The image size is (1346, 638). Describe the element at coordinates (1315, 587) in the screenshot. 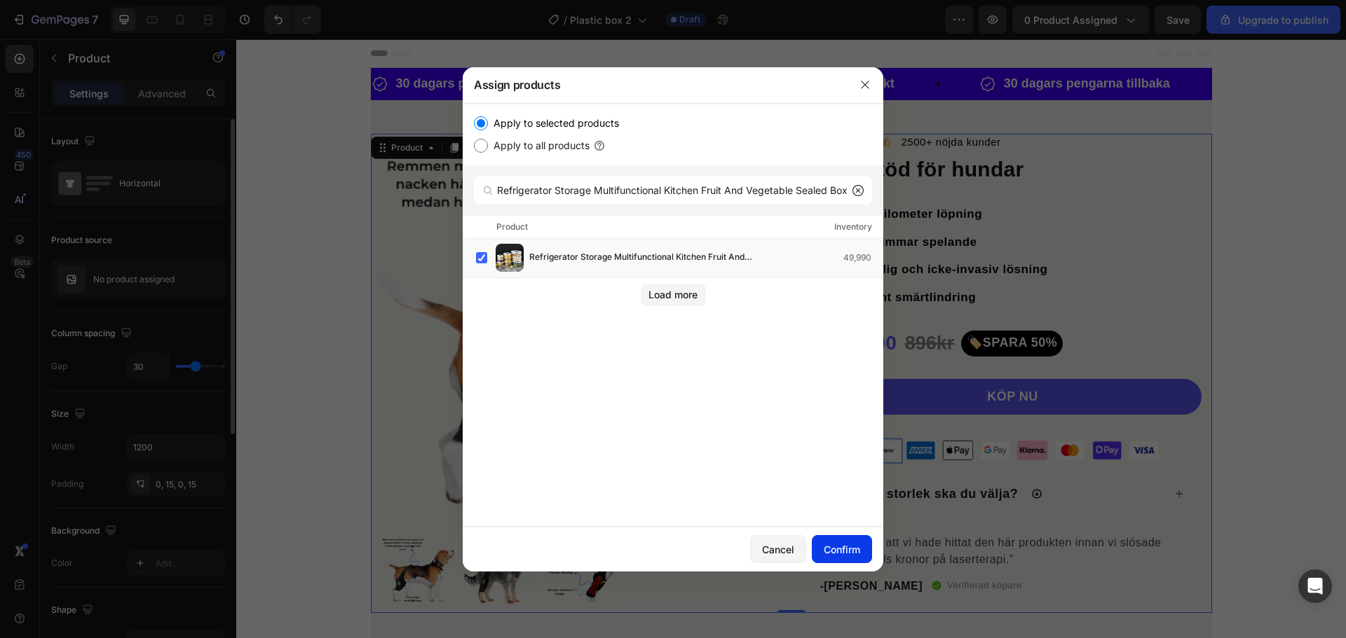

I see `div: Open Intercom Messenger` at that location.